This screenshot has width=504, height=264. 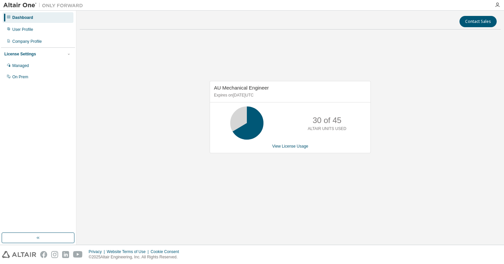 I want to click on img: facebook.svg, so click(x=44, y=255).